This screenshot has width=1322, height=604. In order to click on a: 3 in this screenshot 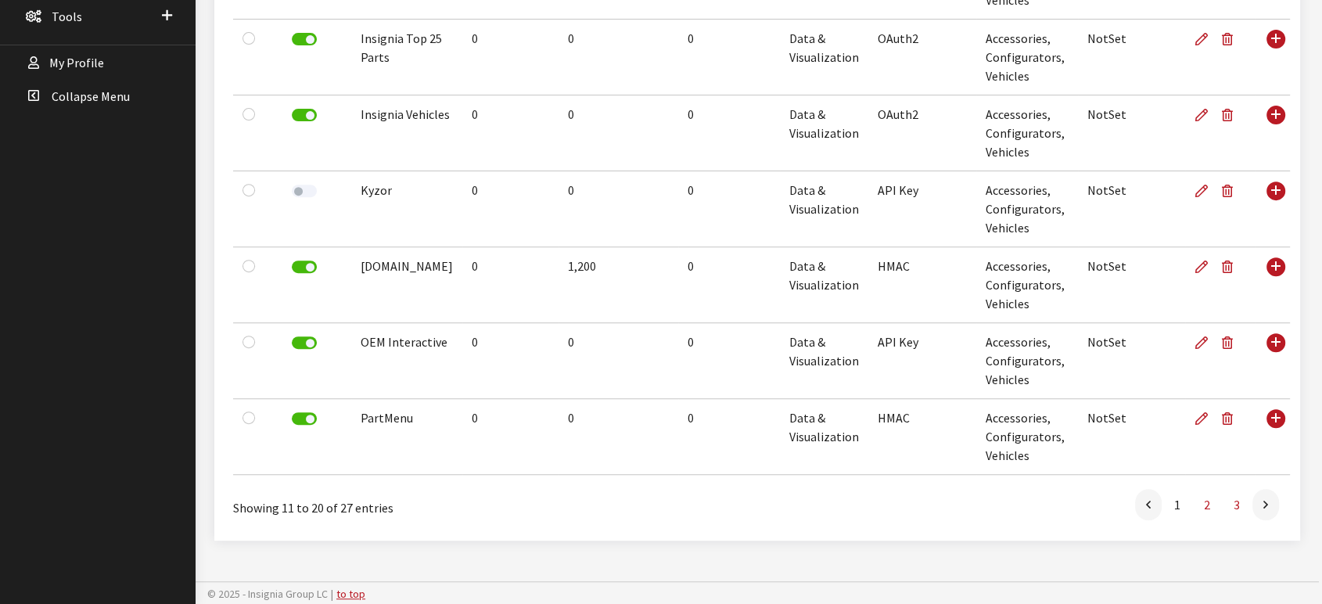, I will do `click(1237, 505)`.